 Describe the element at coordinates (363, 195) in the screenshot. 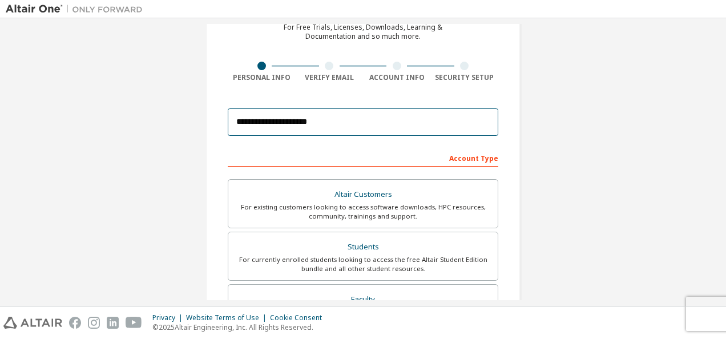

I see `div: Altair Customers` at that location.